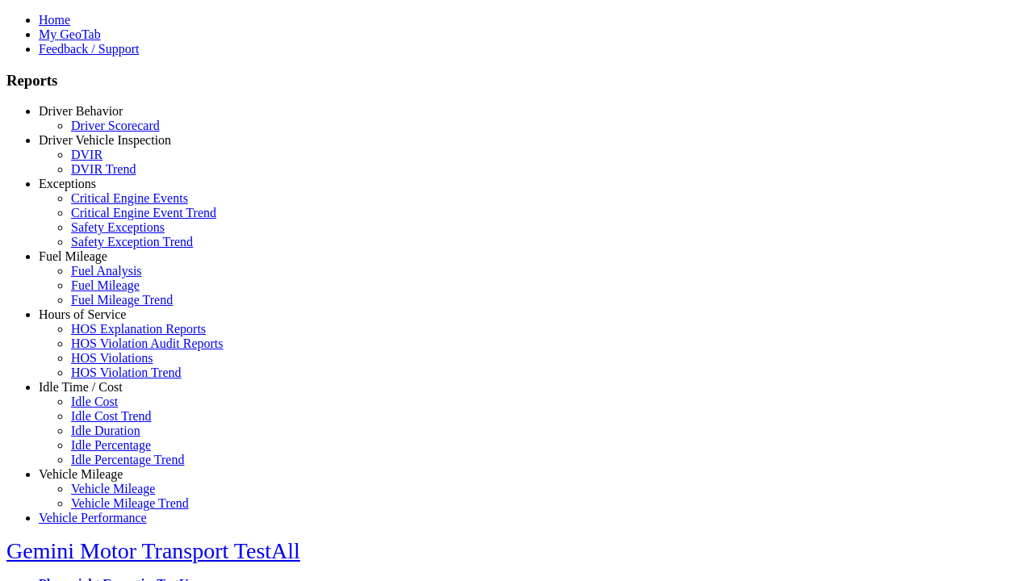 The height and width of the screenshot is (581, 1033). I want to click on a: Idle Percentage Trend, so click(128, 459).